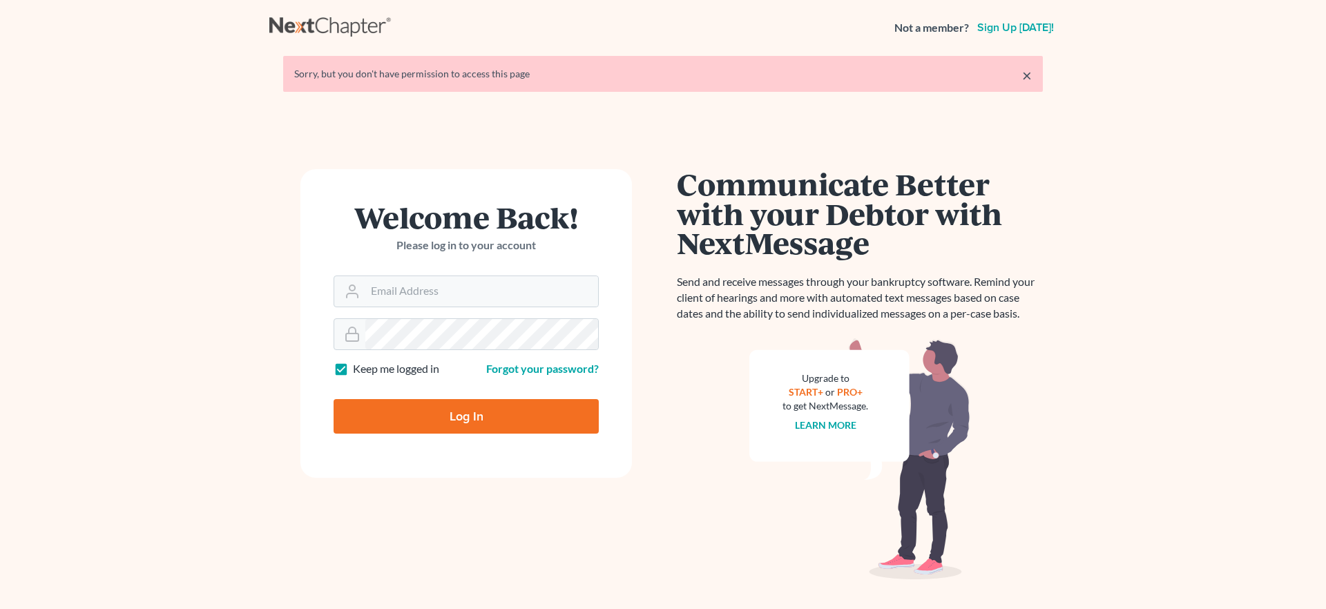 This screenshot has height=609, width=1326. I want to click on img: nextmessage_bg-59042aed3d76b12b5cd301f8e5b87938c9018125f34e5fa2b7a6b67550977c72.svg, so click(860, 459).